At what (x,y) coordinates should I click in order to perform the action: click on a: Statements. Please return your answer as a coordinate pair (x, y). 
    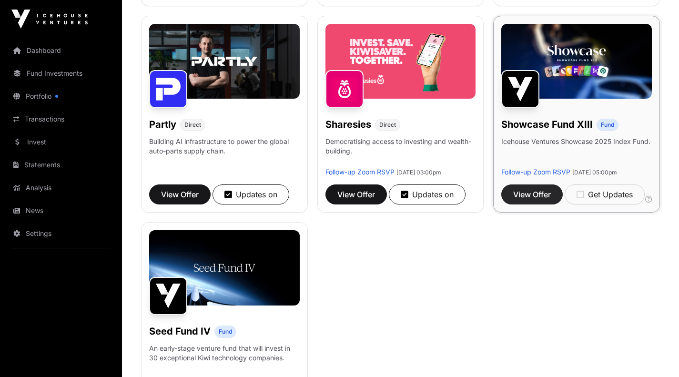
    Looking at the image, I should click on (61, 165).